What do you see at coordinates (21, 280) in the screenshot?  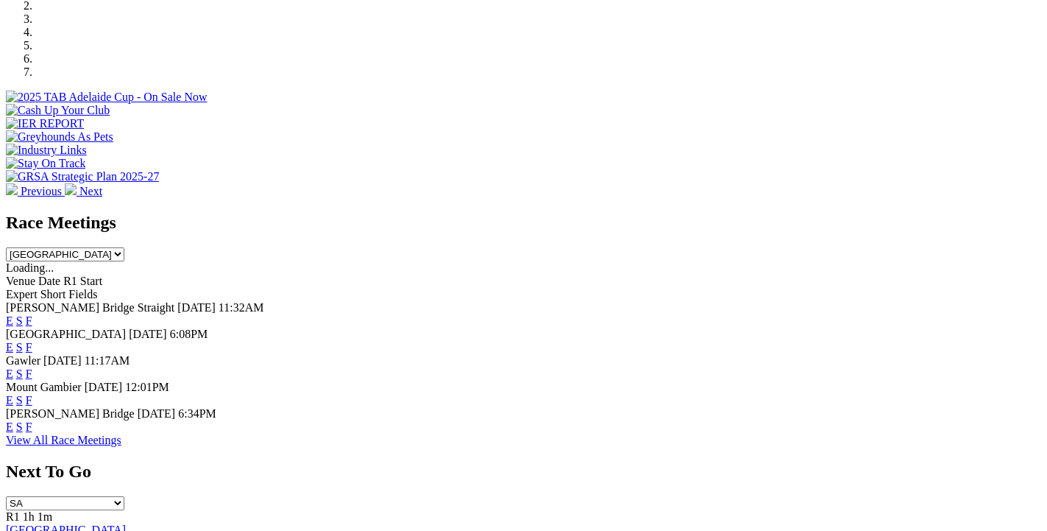 I see `span: Venue` at bounding box center [21, 280].